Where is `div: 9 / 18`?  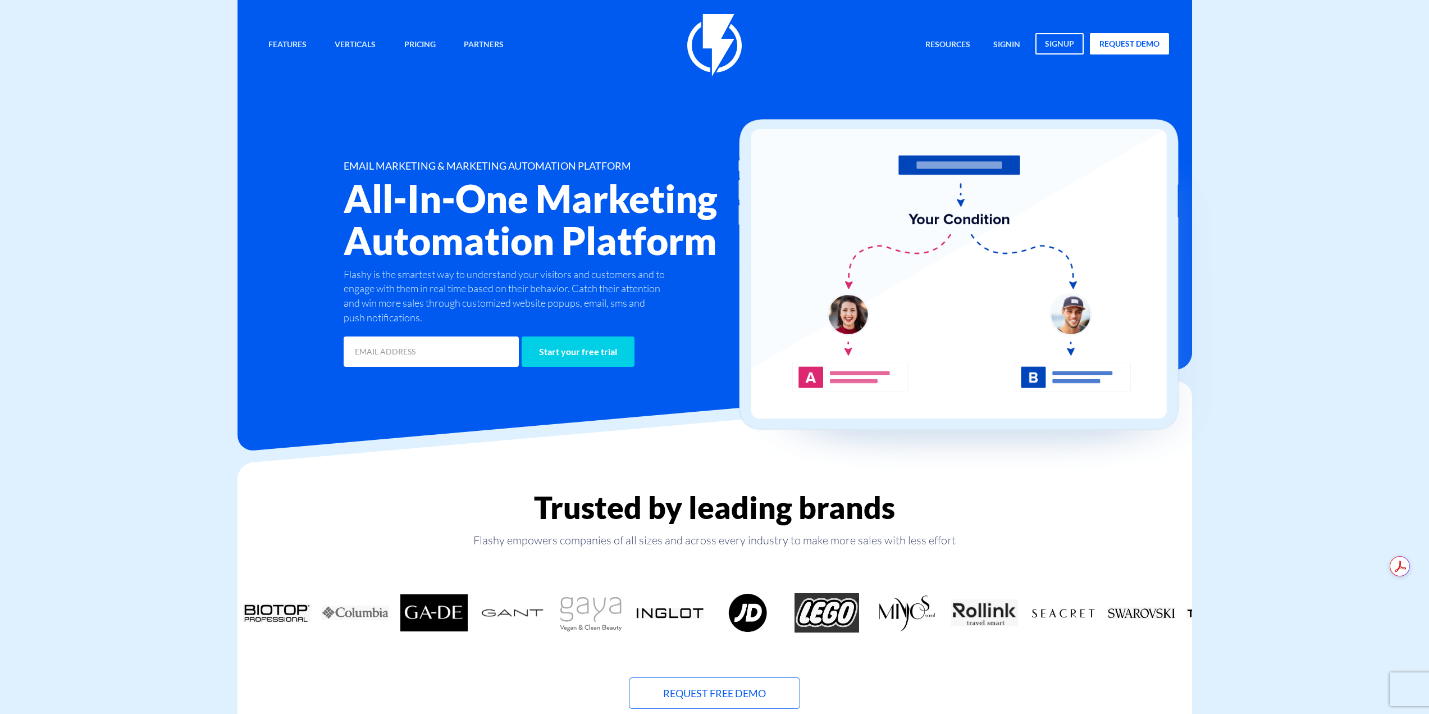
div: 9 / 18 is located at coordinates (827, 613).